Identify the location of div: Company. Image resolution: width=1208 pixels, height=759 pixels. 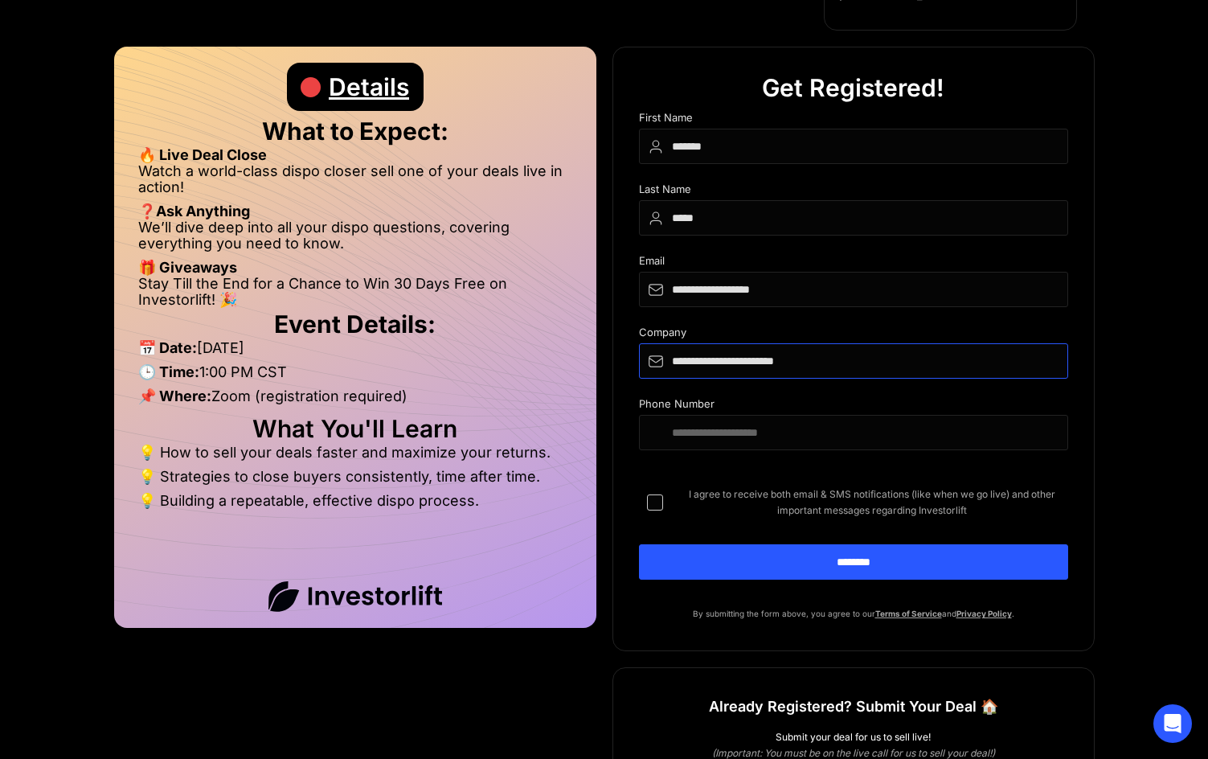
(854, 334).